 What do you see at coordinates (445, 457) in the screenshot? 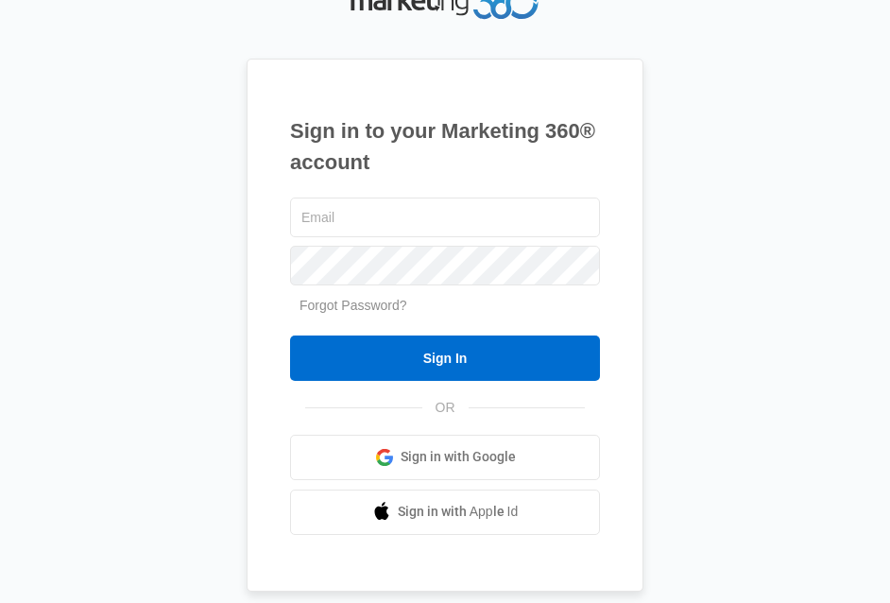
I see `a: Sign in with Google` at bounding box center [445, 457].